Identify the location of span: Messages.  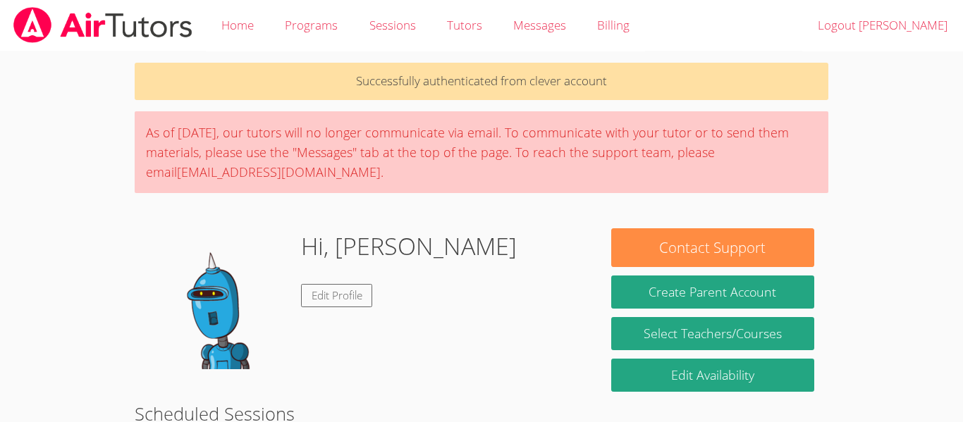
(540, 25).